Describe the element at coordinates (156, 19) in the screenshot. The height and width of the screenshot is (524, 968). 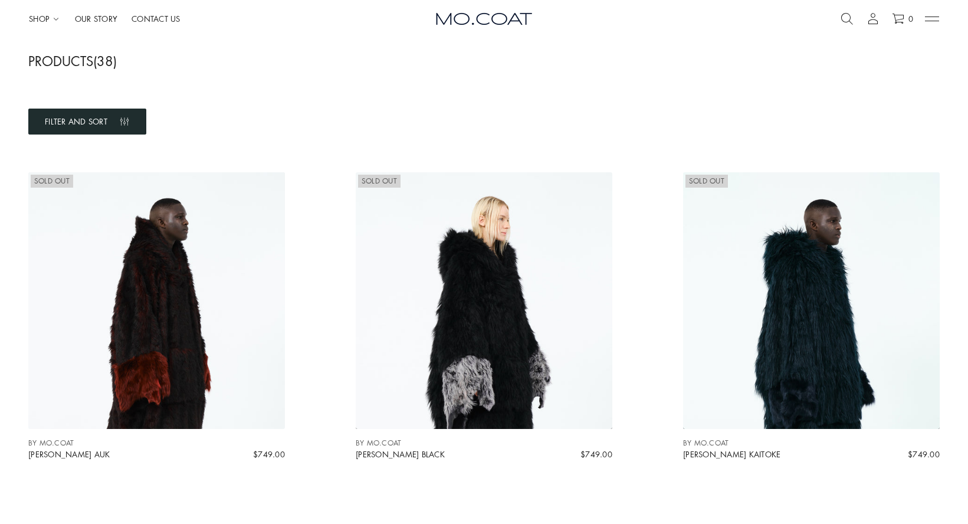
I see `a: Contact Us` at that location.